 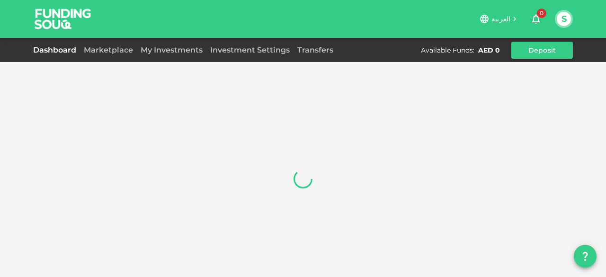 I want to click on a: Transfers, so click(x=315, y=50).